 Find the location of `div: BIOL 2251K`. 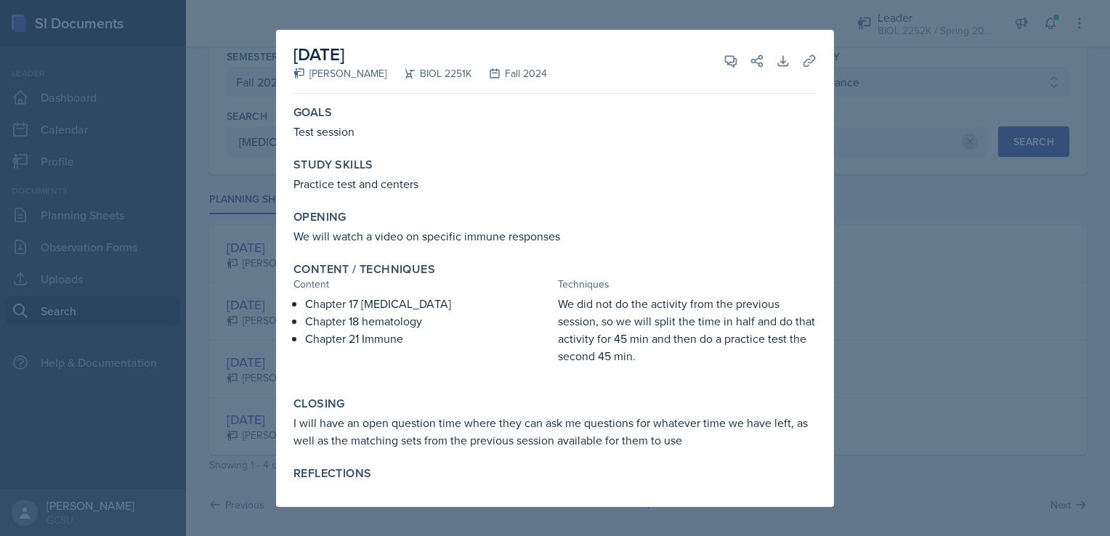

div: BIOL 2251K is located at coordinates (429, 73).